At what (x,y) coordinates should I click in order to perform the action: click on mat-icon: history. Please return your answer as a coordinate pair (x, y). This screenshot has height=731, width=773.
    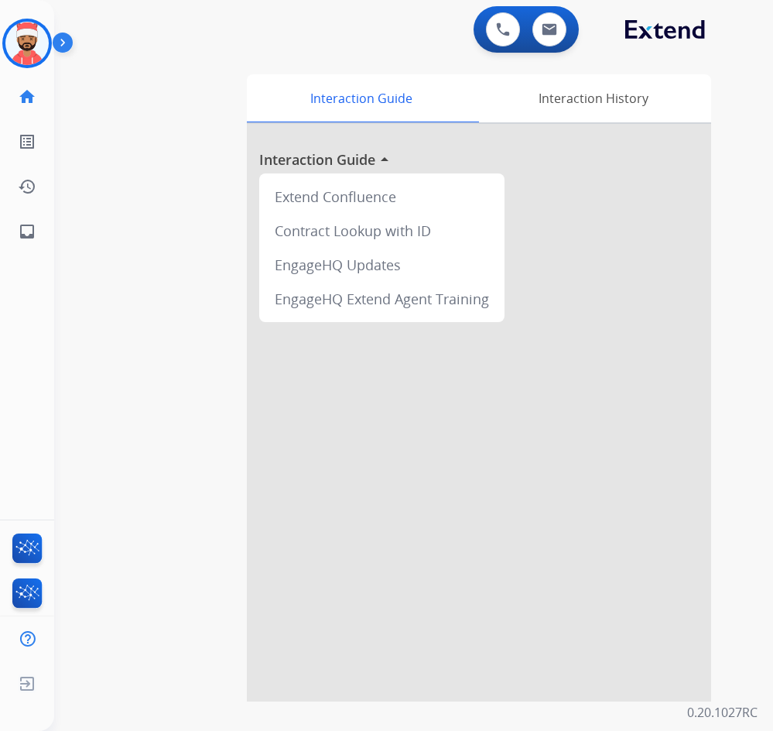
    Looking at the image, I should click on (27, 187).